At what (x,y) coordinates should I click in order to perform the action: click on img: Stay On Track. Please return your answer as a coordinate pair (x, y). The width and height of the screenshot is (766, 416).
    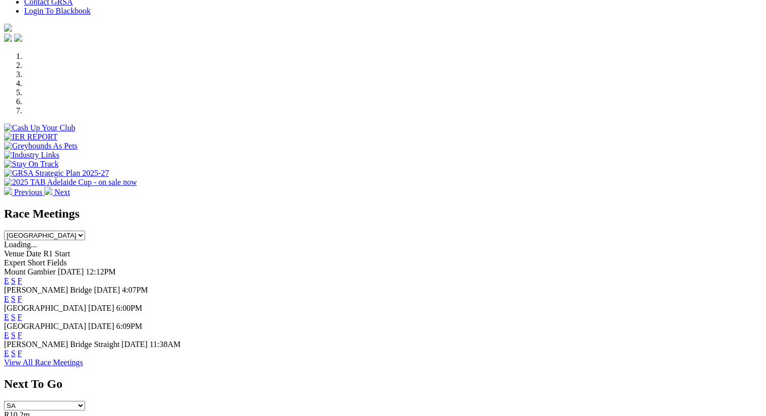
    Looking at the image, I should click on (31, 164).